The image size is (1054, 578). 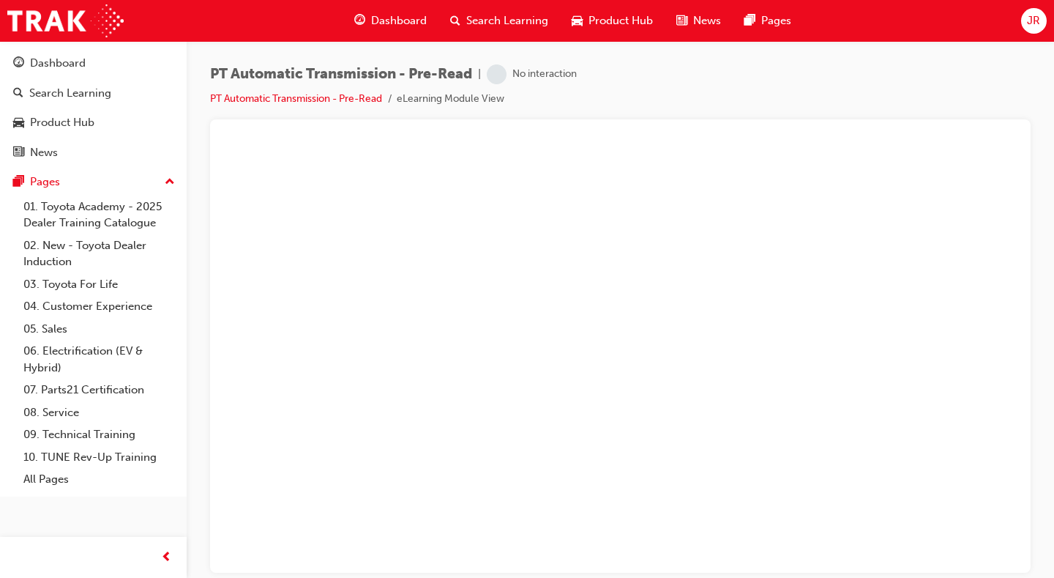 I want to click on a: 08. Service, so click(x=99, y=412).